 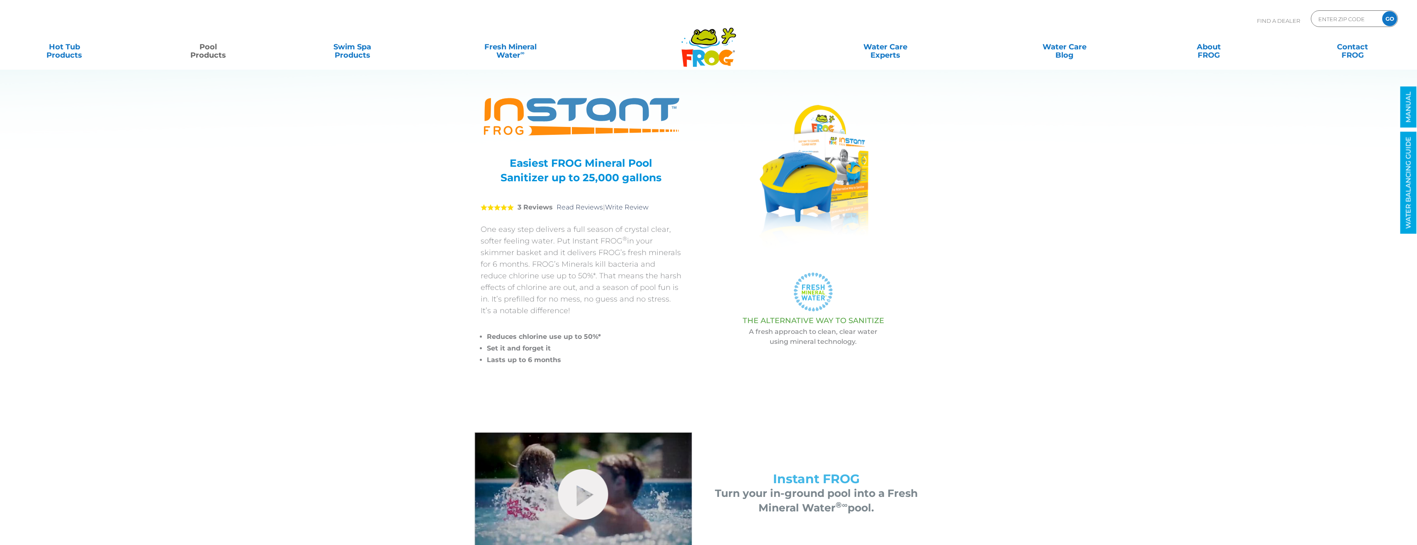 What do you see at coordinates (709, 42) in the screenshot?
I see `img: Frog Products Logo` at bounding box center [709, 42].